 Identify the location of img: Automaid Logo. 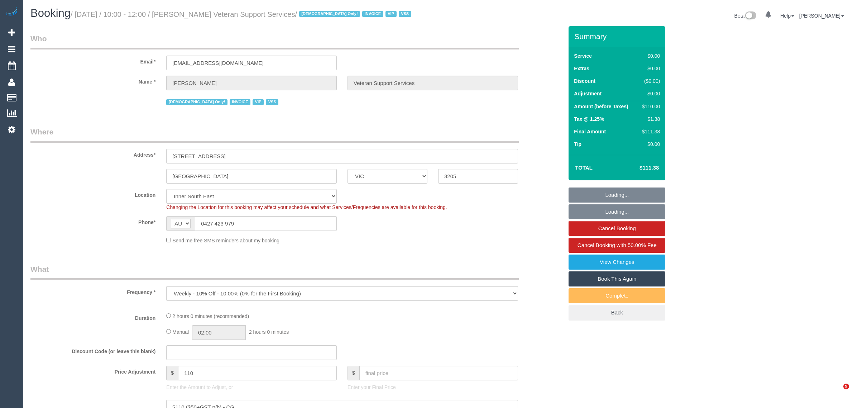
(11, 12).